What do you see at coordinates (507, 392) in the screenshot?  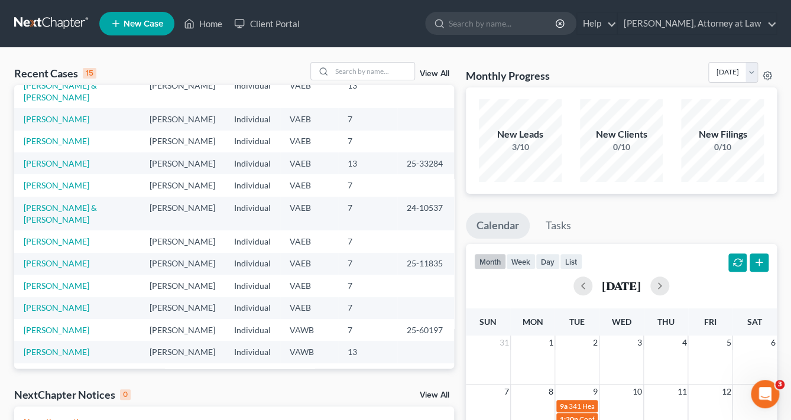 I see `span: 7` at bounding box center [507, 392].